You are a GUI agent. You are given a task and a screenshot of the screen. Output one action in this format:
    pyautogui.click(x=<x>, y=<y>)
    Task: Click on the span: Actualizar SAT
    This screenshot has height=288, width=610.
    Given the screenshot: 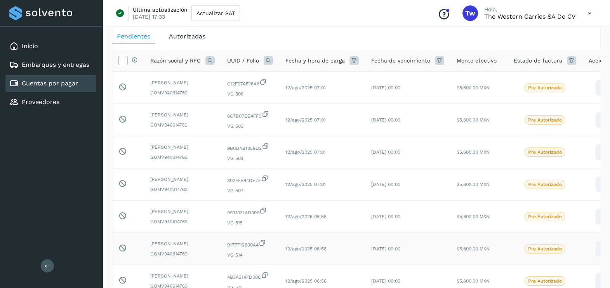 What is the action you would take?
    pyautogui.click(x=215, y=13)
    